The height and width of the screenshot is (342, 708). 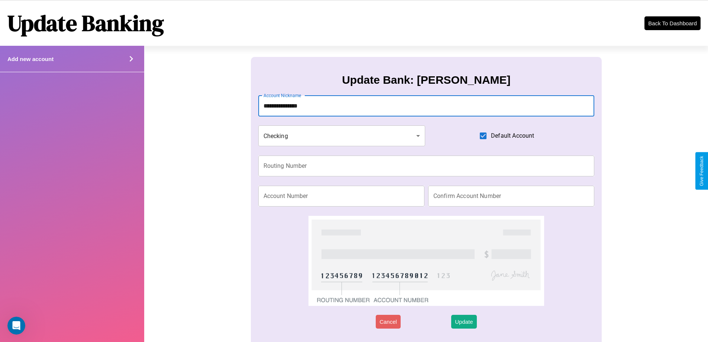 I want to click on label: Account Nickname, so click(x=283, y=95).